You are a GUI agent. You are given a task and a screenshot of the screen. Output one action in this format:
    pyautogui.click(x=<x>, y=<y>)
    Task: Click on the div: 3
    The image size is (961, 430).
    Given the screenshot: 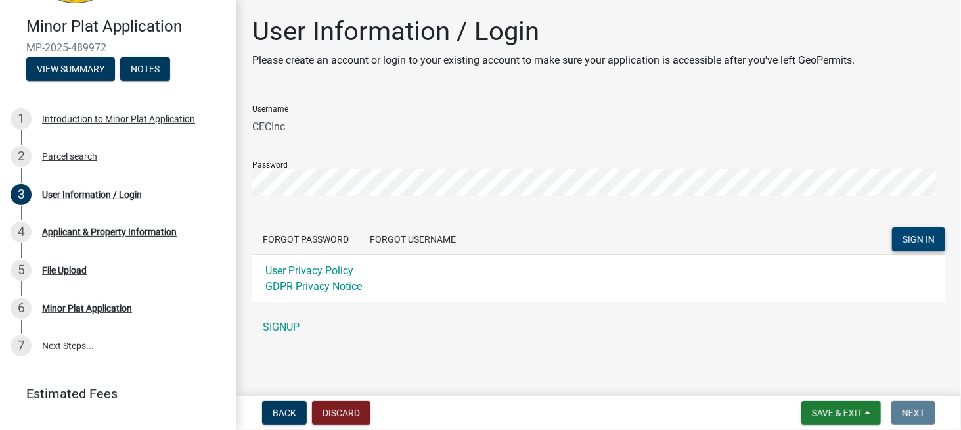 What is the action you would take?
    pyautogui.click(x=21, y=194)
    